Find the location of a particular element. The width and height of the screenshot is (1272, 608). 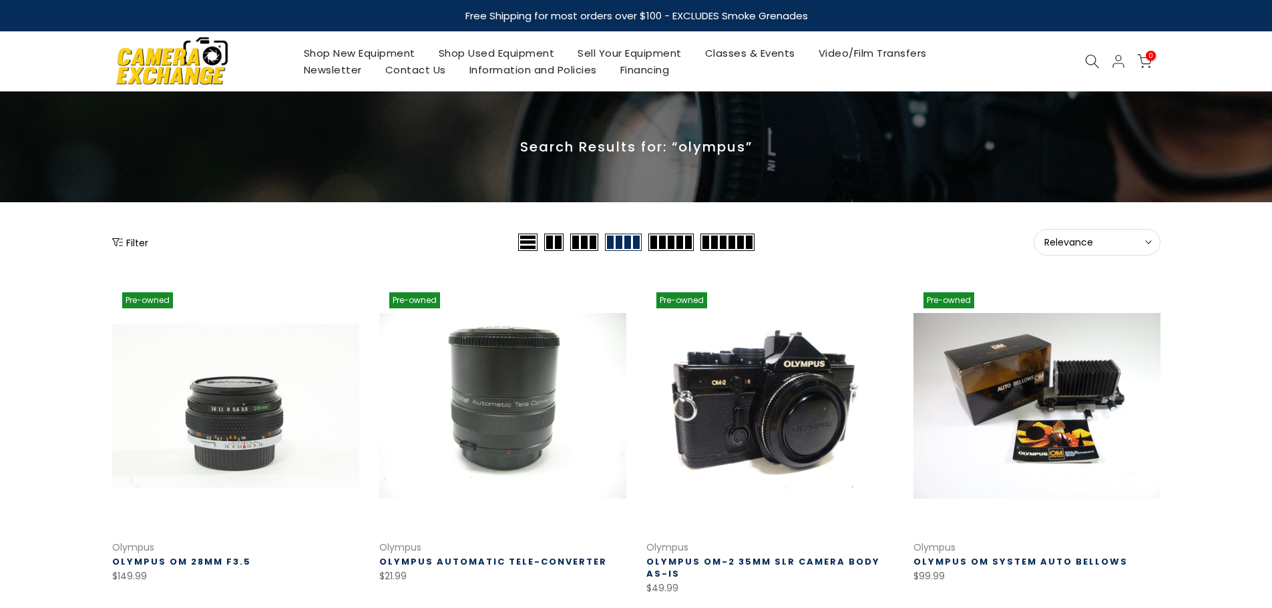

a: Shop Used Equipment is located at coordinates (496, 53).